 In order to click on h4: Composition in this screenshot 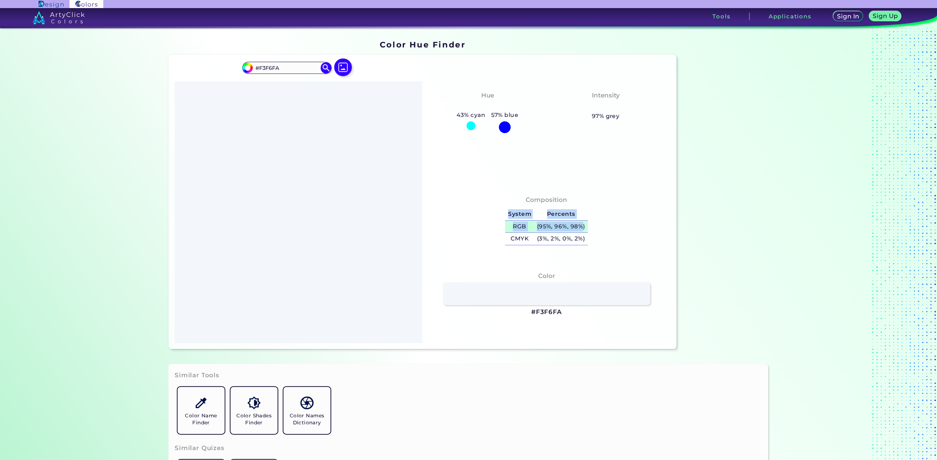, I will do `click(546, 200)`.